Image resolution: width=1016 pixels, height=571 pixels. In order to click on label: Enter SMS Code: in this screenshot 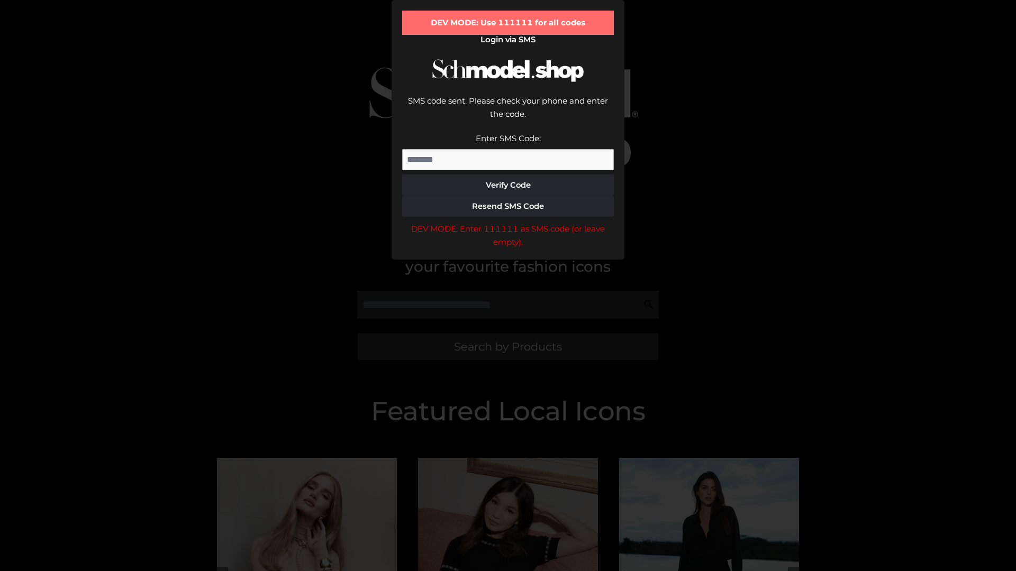, I will do `click(508, 138)`.